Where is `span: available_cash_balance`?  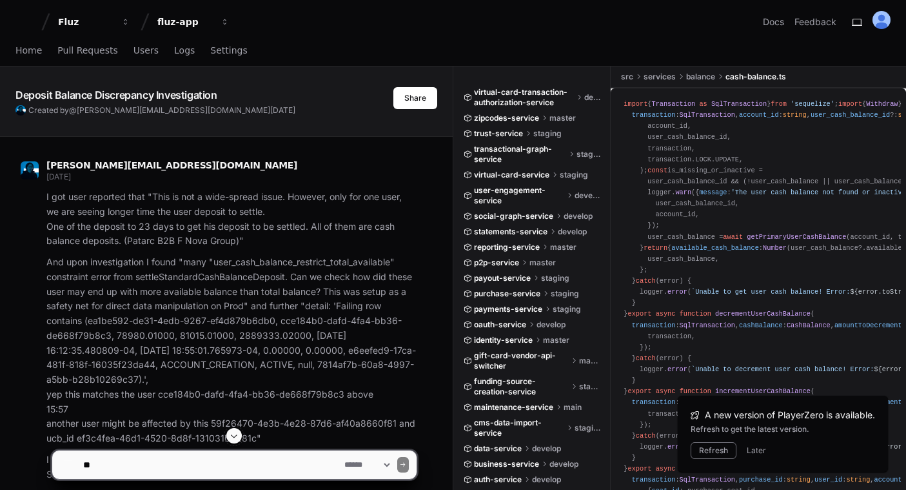 span: available_cash_balance is located at coordinates (715, 248).